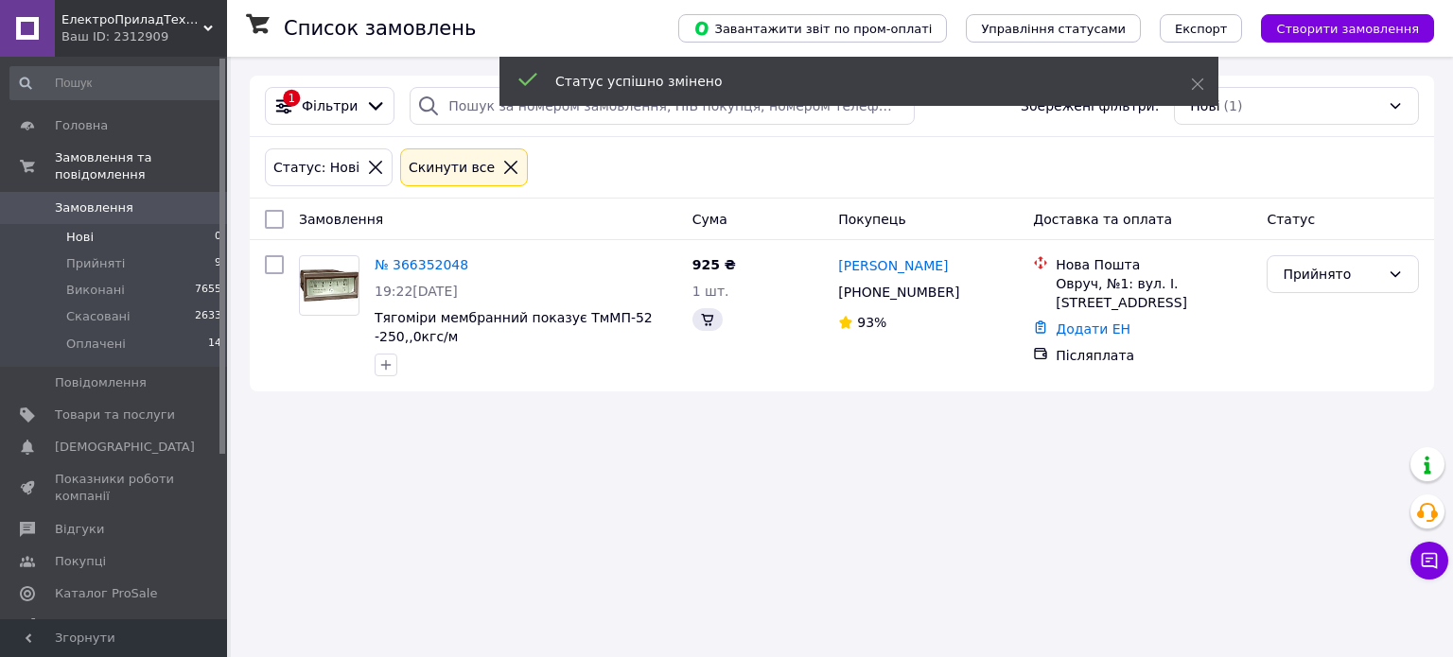 This screenshot has width=1453, height=657. Describe the element at coordinates (714, 265) in the screenshot. I see `span: 925 ₴` at that location.